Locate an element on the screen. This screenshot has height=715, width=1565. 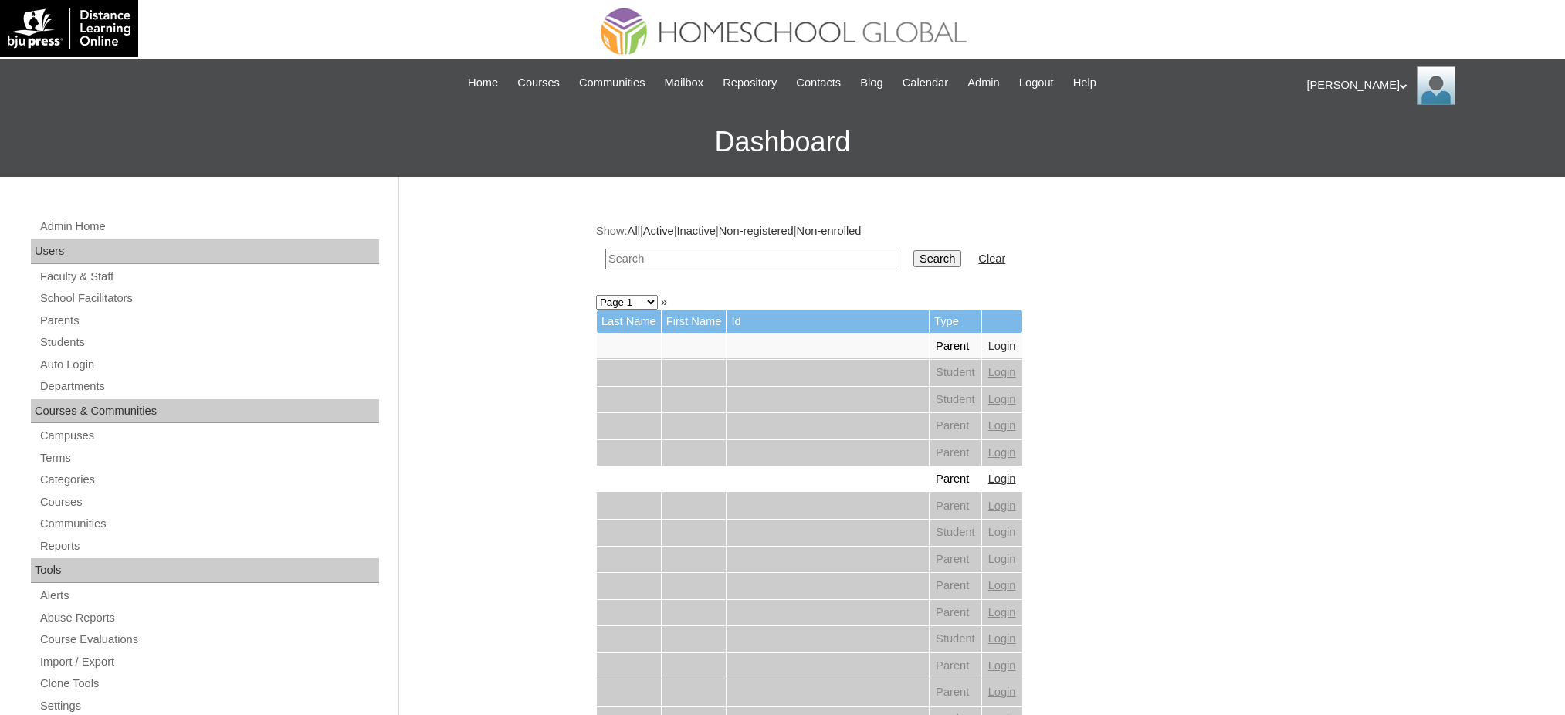
span: Admin is located at coordinates (984, 83).